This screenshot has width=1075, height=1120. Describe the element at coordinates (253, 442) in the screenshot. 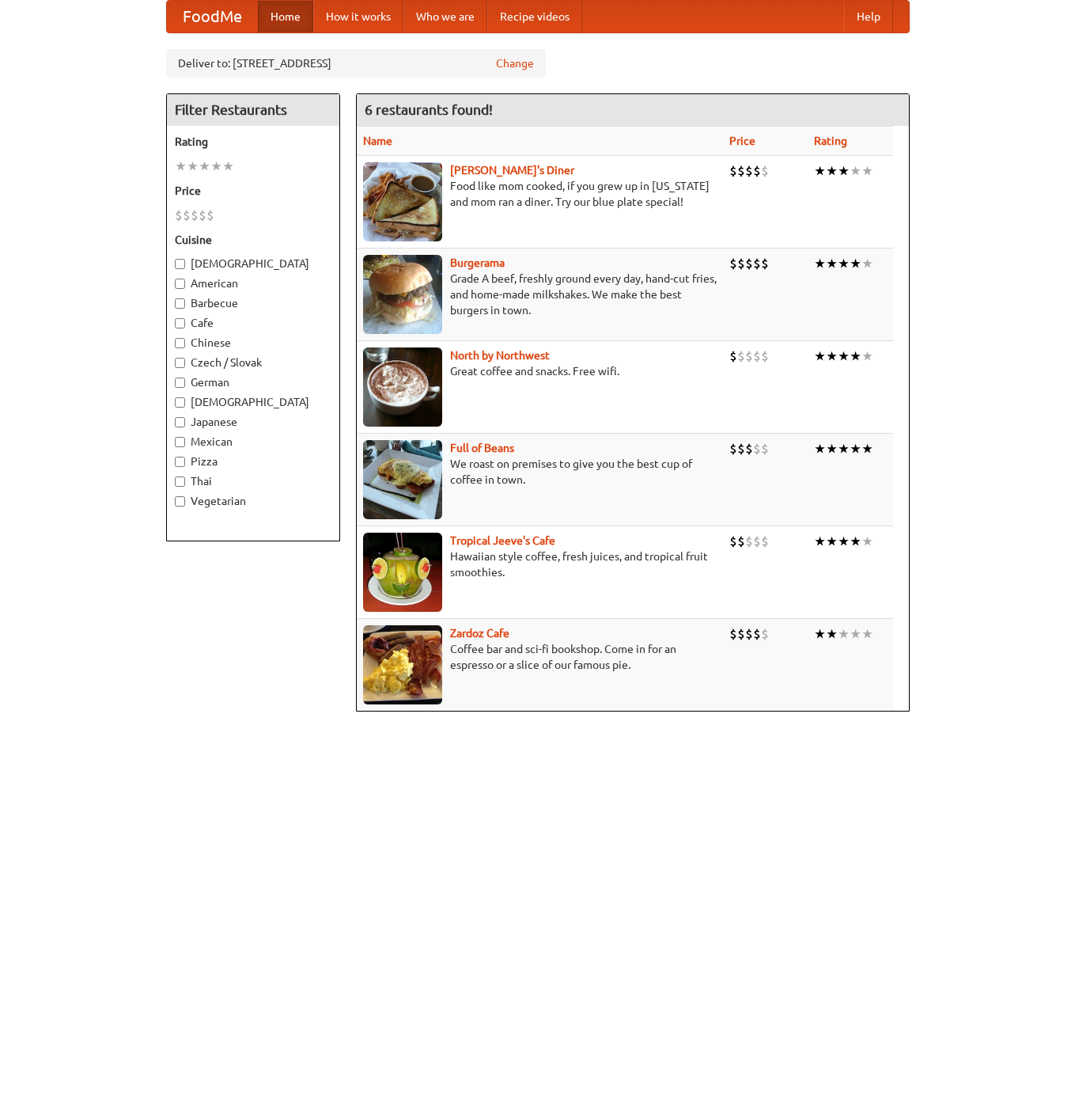

I see `label: Mexican` at that location.